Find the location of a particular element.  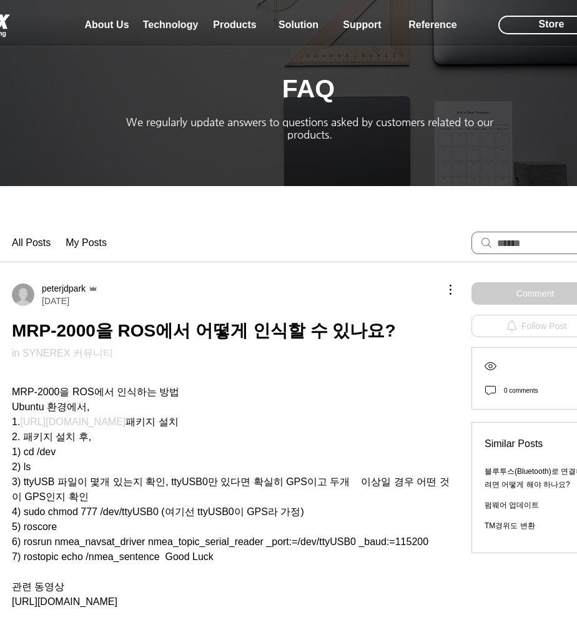

a: 펌웨어 업데이트 is located at coordinates (511, 505).